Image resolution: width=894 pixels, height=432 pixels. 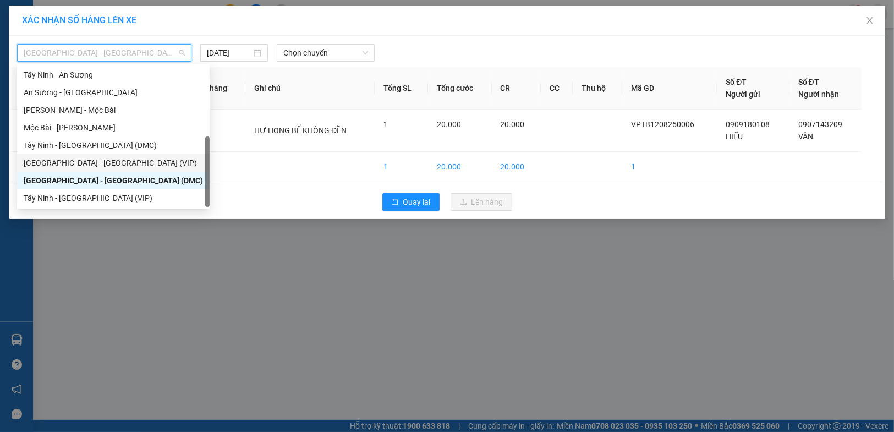 I want to click on span: HƯ HONG BỂ KHÔNG ĐỀN, so click(x=300, y=130).